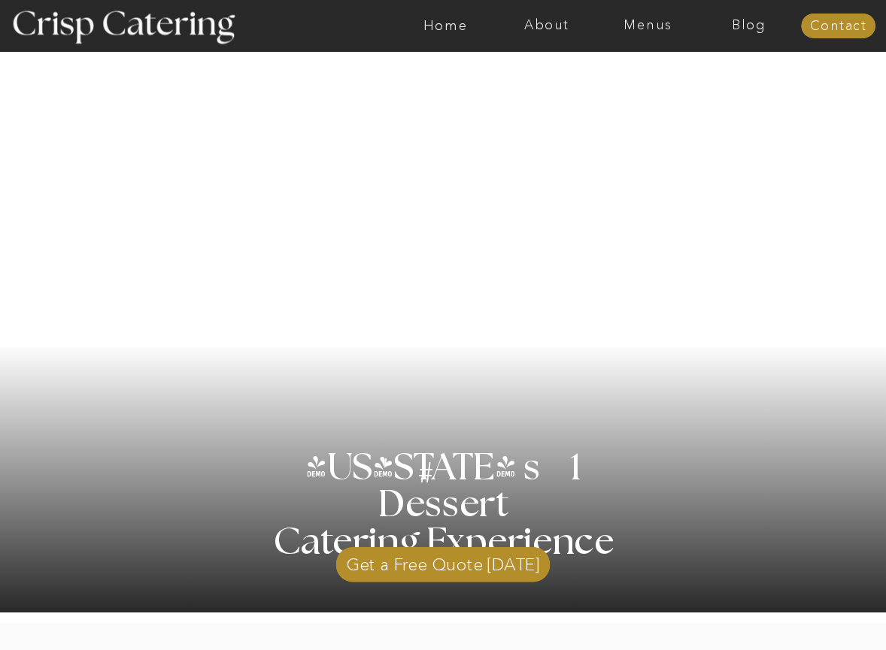 Image resolution: width=886 pixels, height=650 pixels. I want to click on a: Blog, so click(749, 26).